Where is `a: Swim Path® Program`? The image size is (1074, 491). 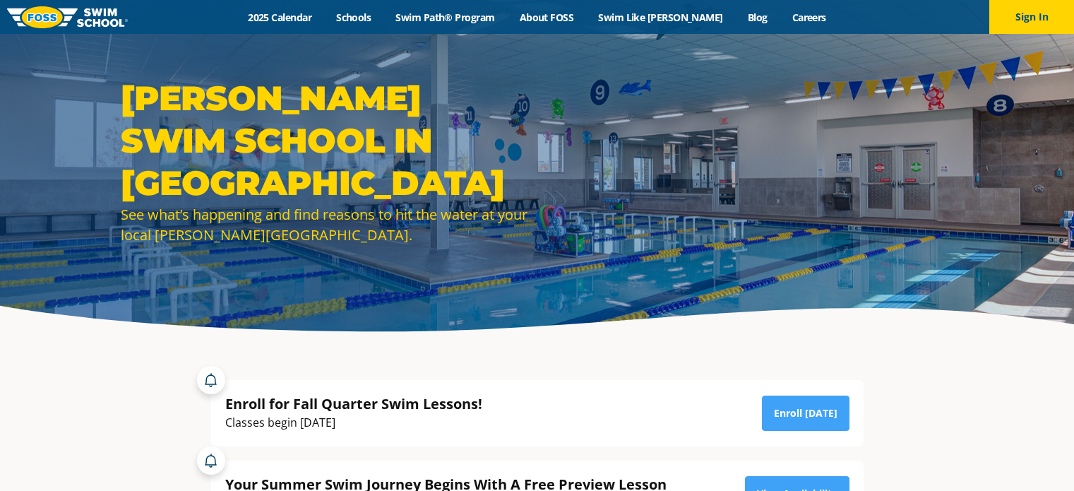
a: Swim Path® Program is located at coordinates (445, 17).